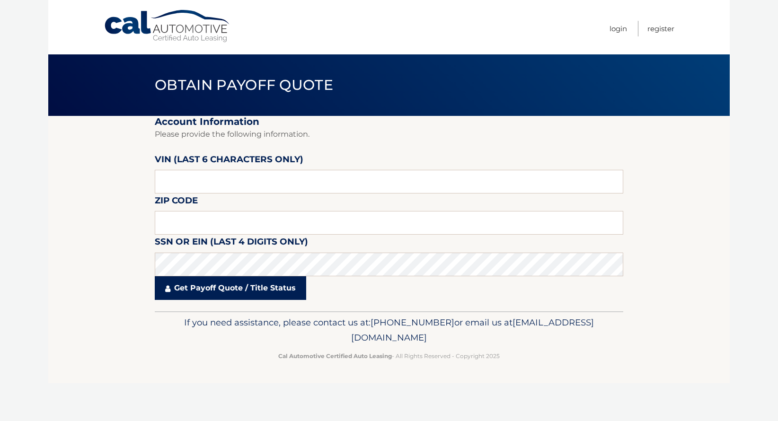 This screenshot has width=778, height=421. Describe the element at coordinates (176, 202) in the screenshot. I see `label: Zip Code` at that location.